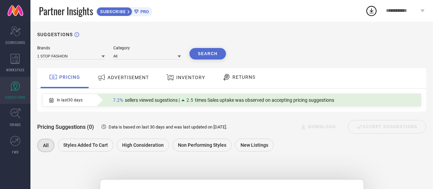  What do you see at coordinates (224, 100) in the screenshot?
I see `div: Percentage of sellers who have viewed suggestions for the current Insight Type` at bounding box center [224, 100].